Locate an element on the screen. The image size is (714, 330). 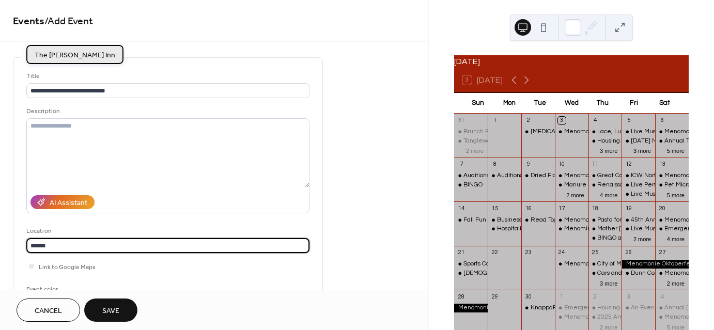
div: 25 is located at coordinates (595, 252).